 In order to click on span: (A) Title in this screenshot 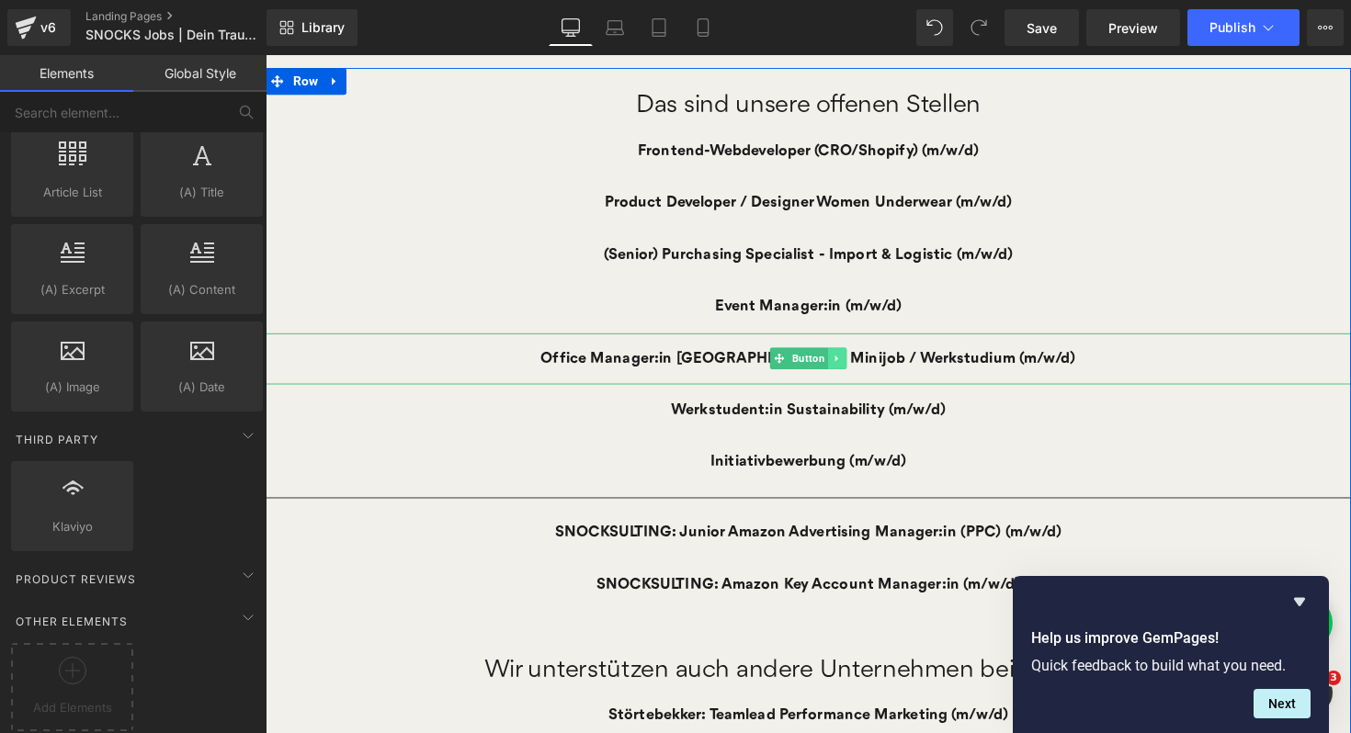, I will do `click(201, 192)`.